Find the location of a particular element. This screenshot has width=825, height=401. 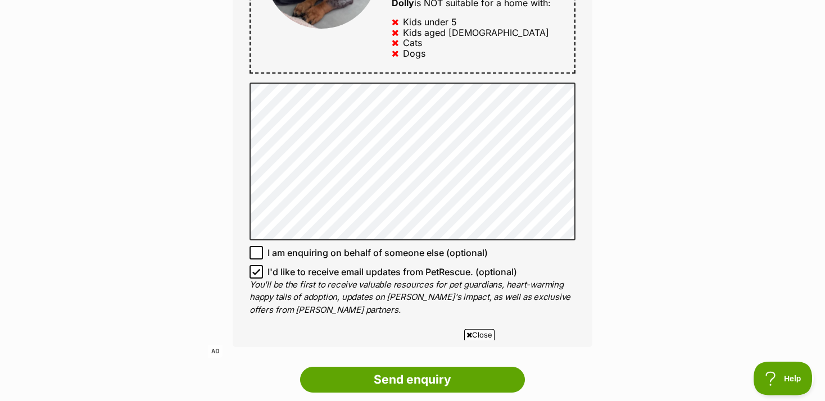

div: Kids under 5 is located at coordinates (430, 22).